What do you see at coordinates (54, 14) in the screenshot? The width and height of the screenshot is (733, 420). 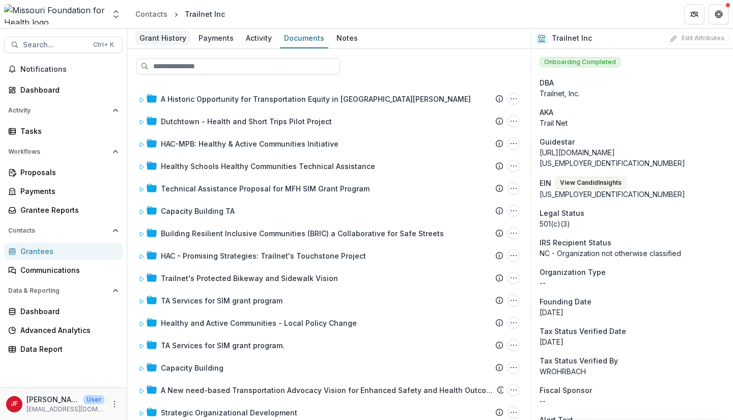 I see `img: Missouri Foundation for Health logo` at bounding box center [54, 14].